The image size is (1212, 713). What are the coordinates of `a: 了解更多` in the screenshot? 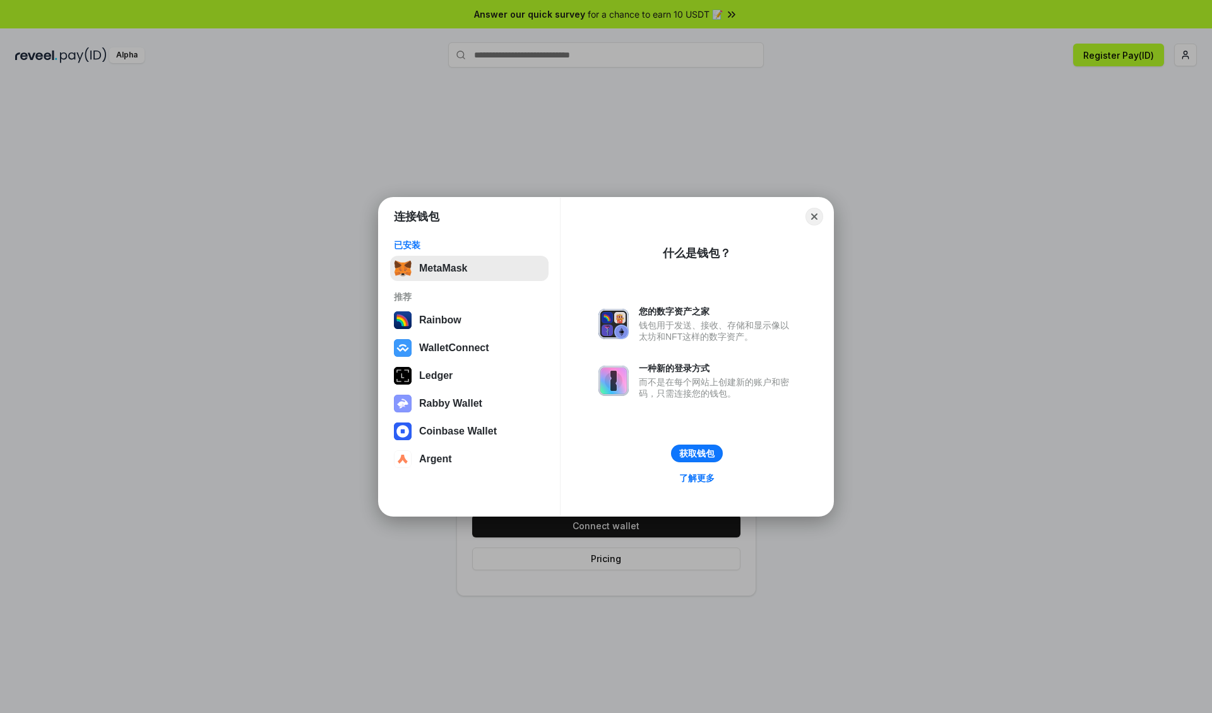 It's located at (697, 478).